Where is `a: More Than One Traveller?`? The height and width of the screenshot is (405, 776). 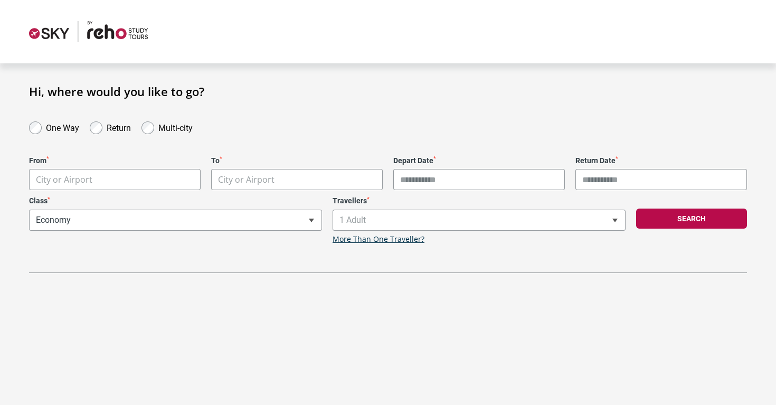
a: More Than One Traveller? is located at coordinates (379, 239).